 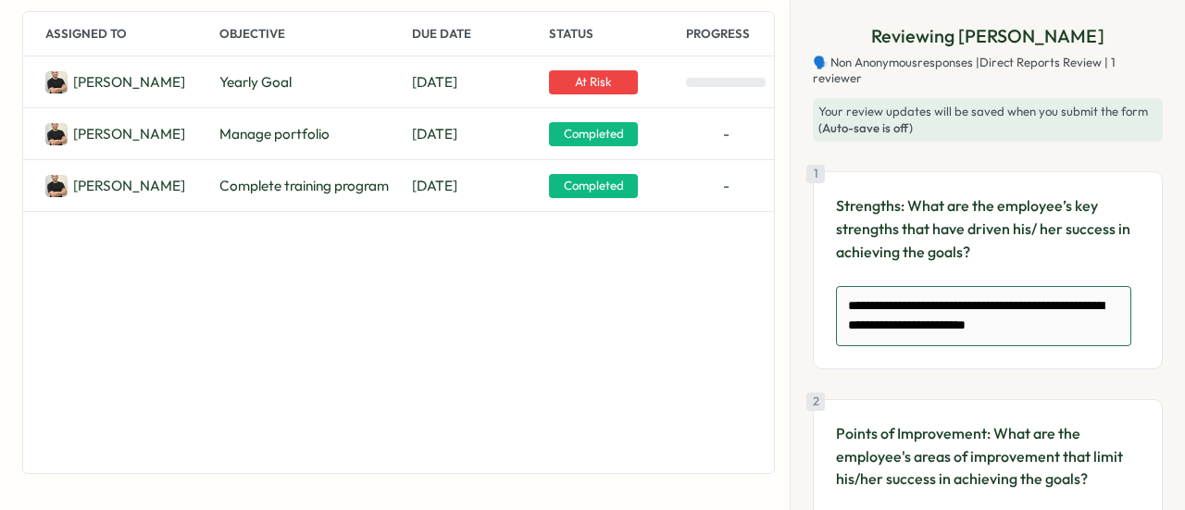 What do you see at coordinates (477, 33) in the screenshot?
I see `p: Due Date` at bounding box center [477, 33].